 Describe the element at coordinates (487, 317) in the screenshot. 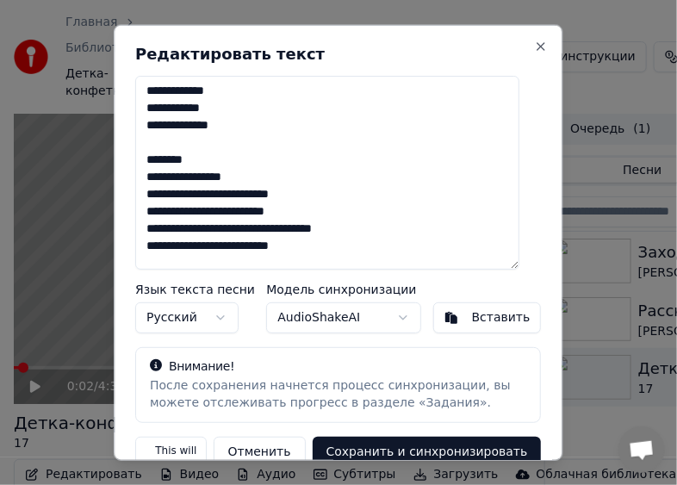

I see `button: Вставить` at that location.